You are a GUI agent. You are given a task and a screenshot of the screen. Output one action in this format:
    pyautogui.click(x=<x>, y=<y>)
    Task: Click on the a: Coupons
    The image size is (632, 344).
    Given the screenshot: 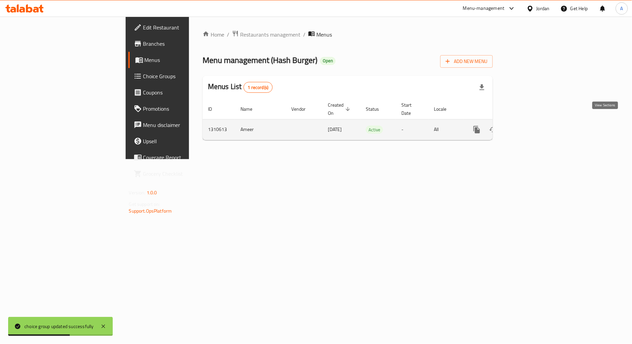 What is the action you would take?
    pyautogui.click(x=180, y=92)
    